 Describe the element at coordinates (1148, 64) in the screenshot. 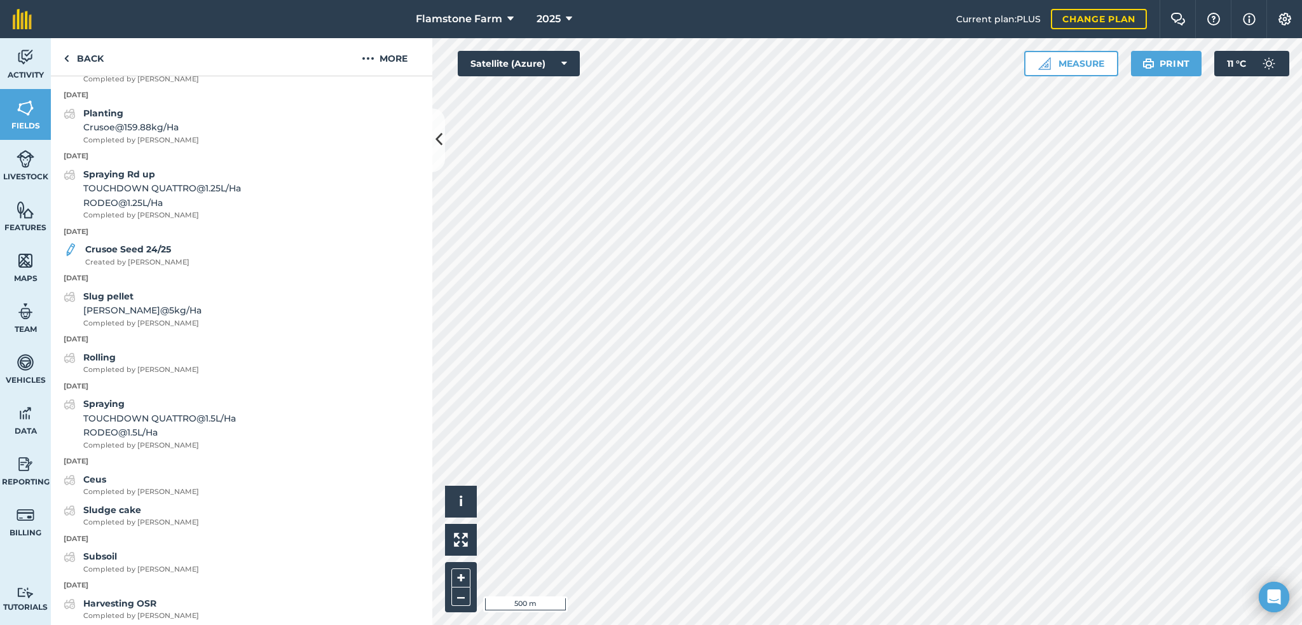

I see `img: svg+xml;base64,PHN2ZyB4bWxucz0iaHR0cDovL3d3dy53My5vcmcvMjAwMC9zdmciIHdpZHRoPSIxOSIgaGVpZ2h0PSIyNC...` at that location.